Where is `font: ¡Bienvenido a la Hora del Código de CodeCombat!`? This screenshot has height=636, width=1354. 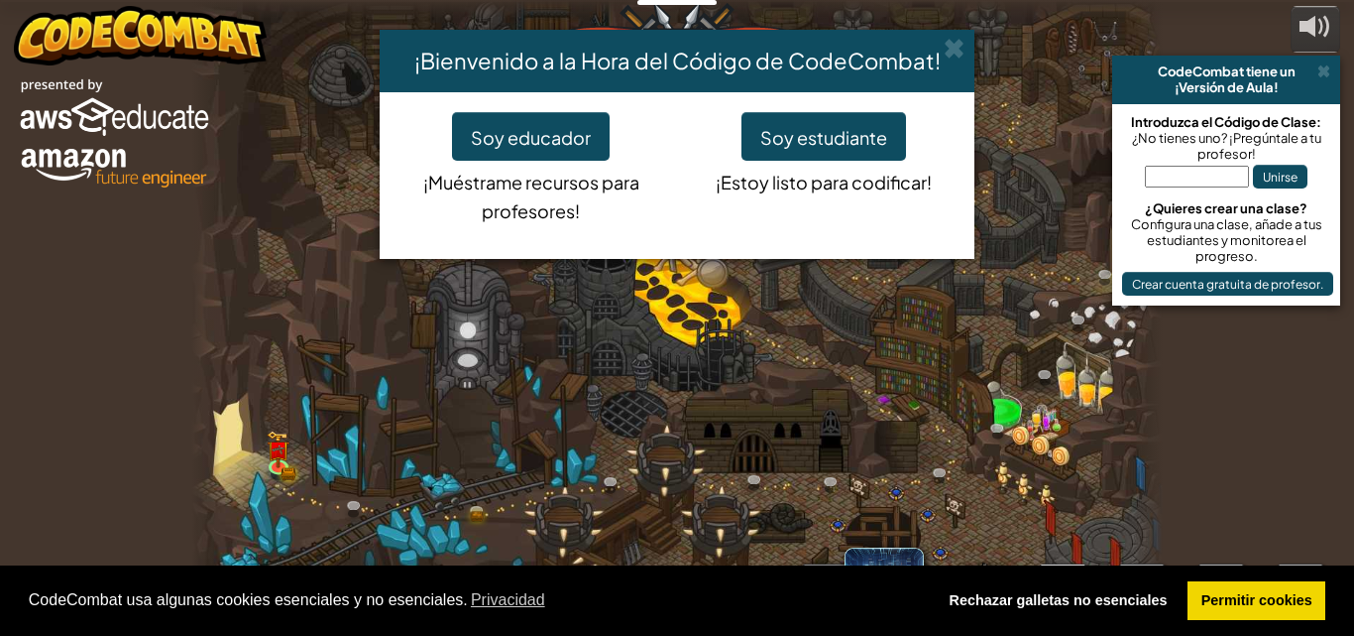
font: ¡Bienvenido a la Hora del Código de CodeCombat! is located at coordinates (677, 60).